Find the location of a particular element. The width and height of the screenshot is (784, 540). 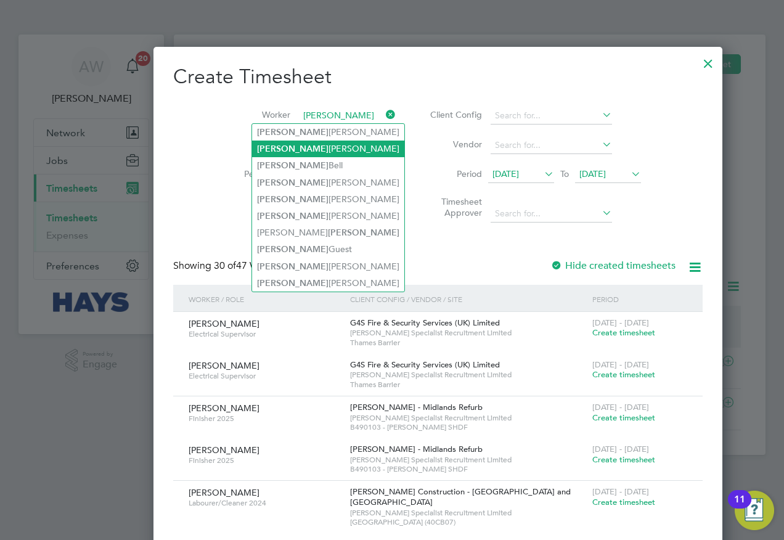

label: Period is located at coordinates (454, 174).